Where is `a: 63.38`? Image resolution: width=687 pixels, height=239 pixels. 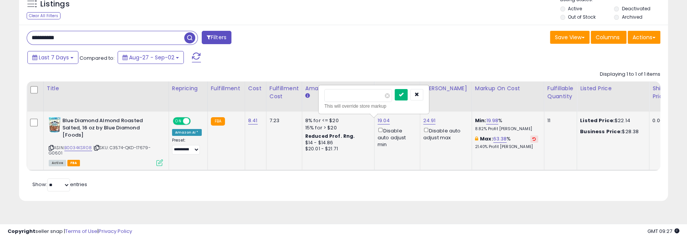
a: 63.38 is located at coordinates (500, 139).